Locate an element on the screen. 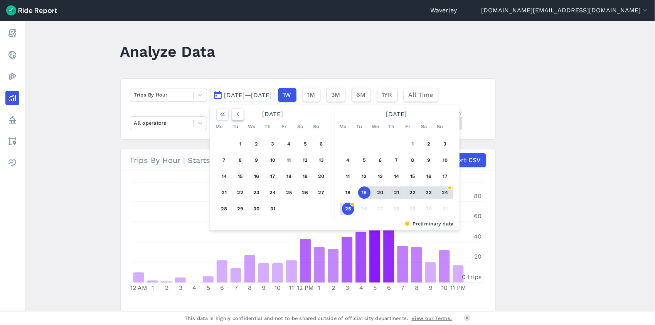 This screenshot has height=325, width=655. span: 3M is located at coordinates (336, 95).